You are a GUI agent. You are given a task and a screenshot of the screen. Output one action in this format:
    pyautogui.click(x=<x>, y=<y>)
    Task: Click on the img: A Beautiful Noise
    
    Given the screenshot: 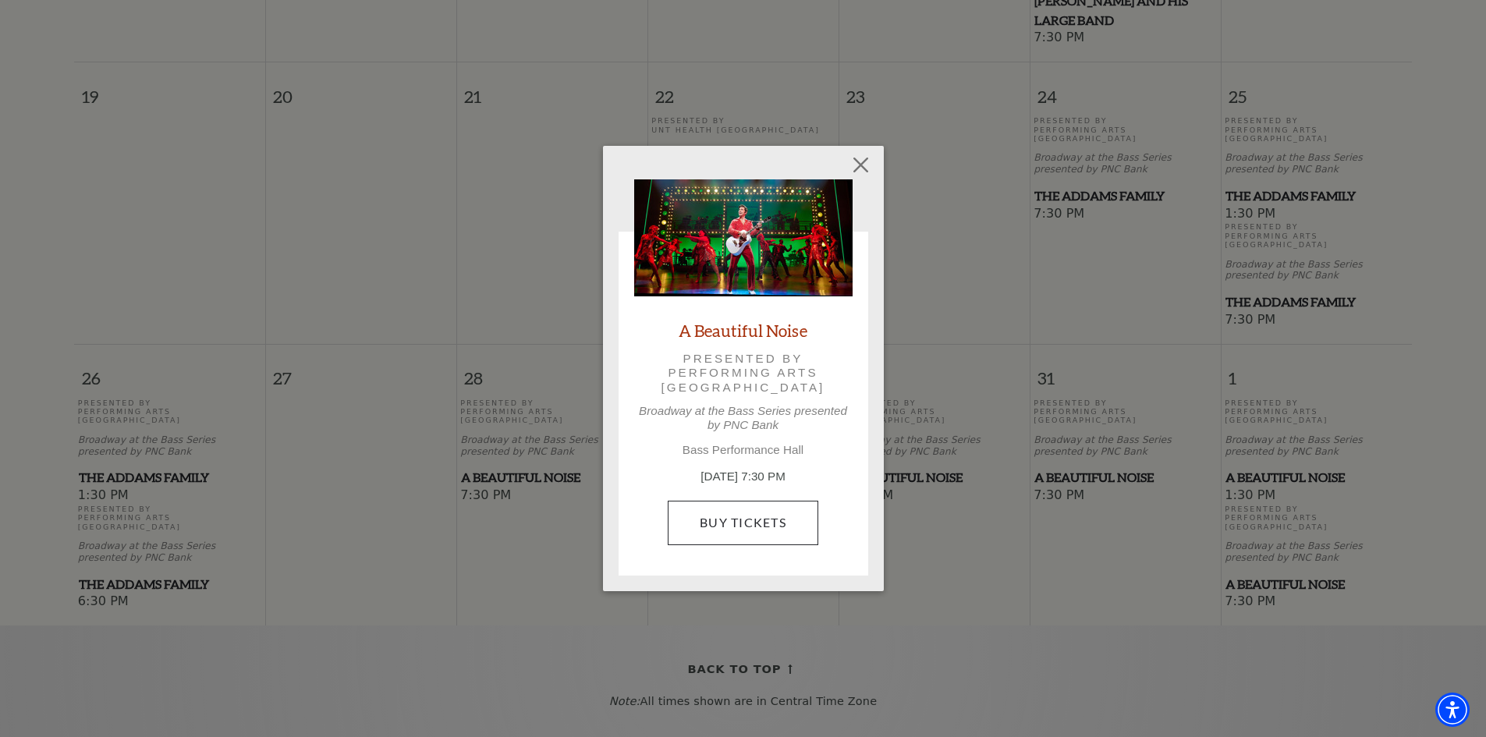 What is the action you would take?
    pyautogui.click(x=743, y=238)
    